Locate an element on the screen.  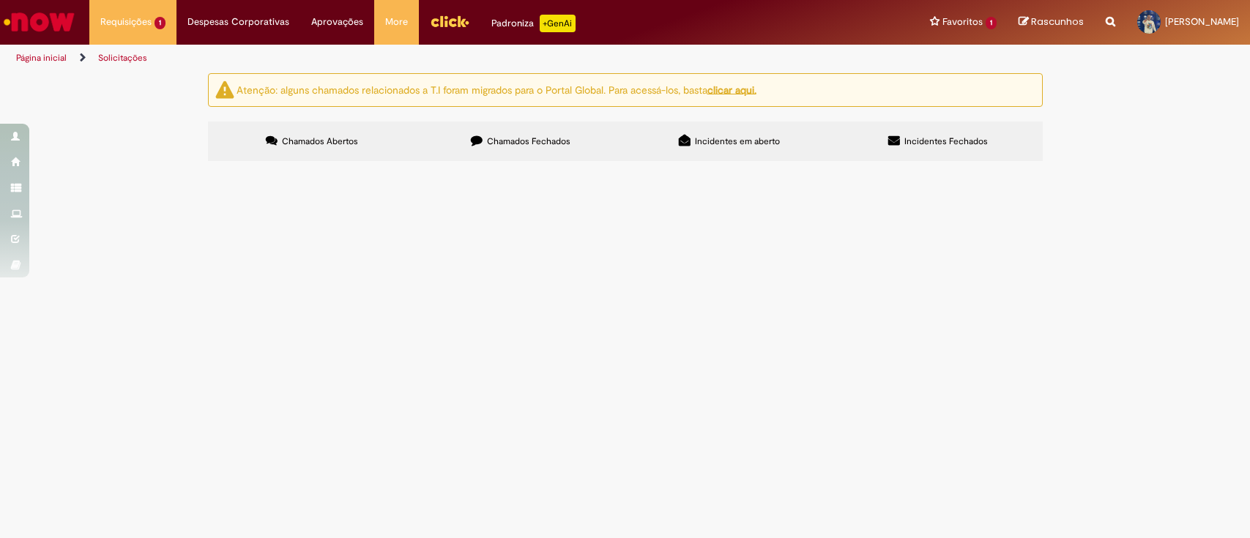
div: Padroniza is located at coordinates (533, 23).